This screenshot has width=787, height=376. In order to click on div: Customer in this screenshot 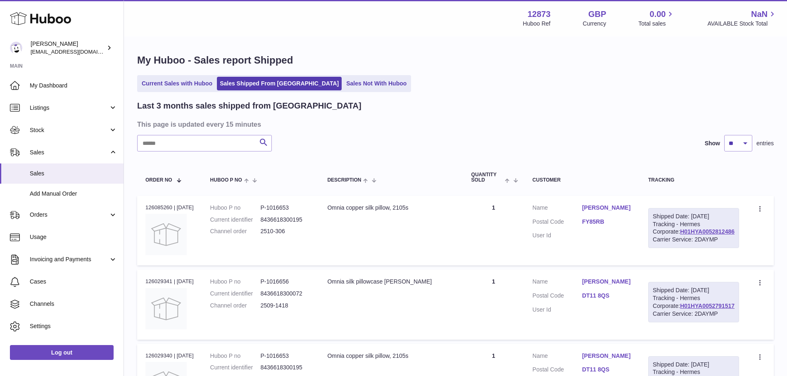, I will do `click(582, 180)`.